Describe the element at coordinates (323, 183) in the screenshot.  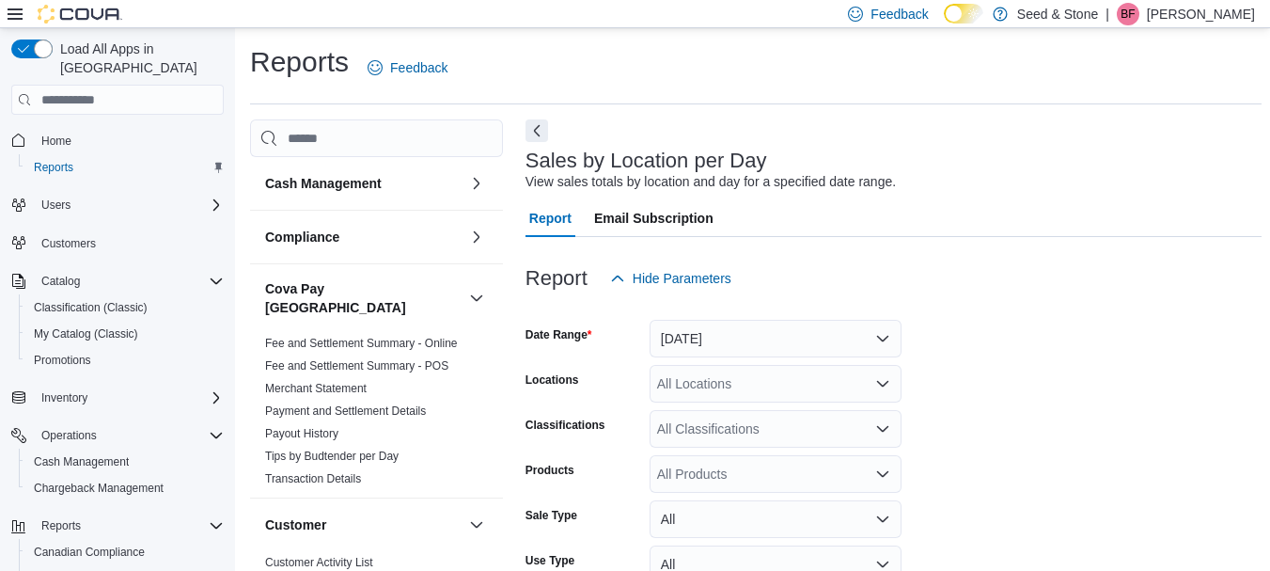
I see `h3: Cash Management` at that location.